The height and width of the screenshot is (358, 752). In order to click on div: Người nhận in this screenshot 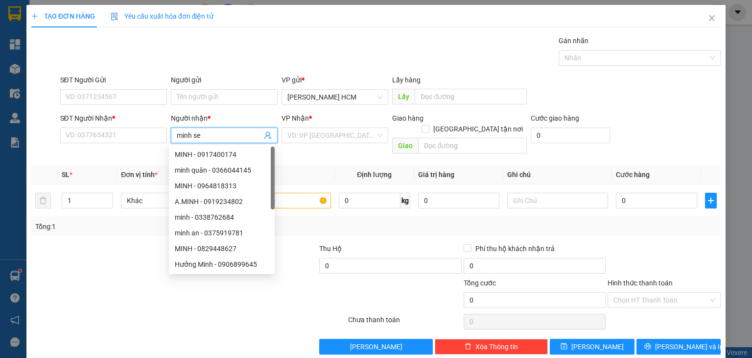, I will do `click(224, 118)`.